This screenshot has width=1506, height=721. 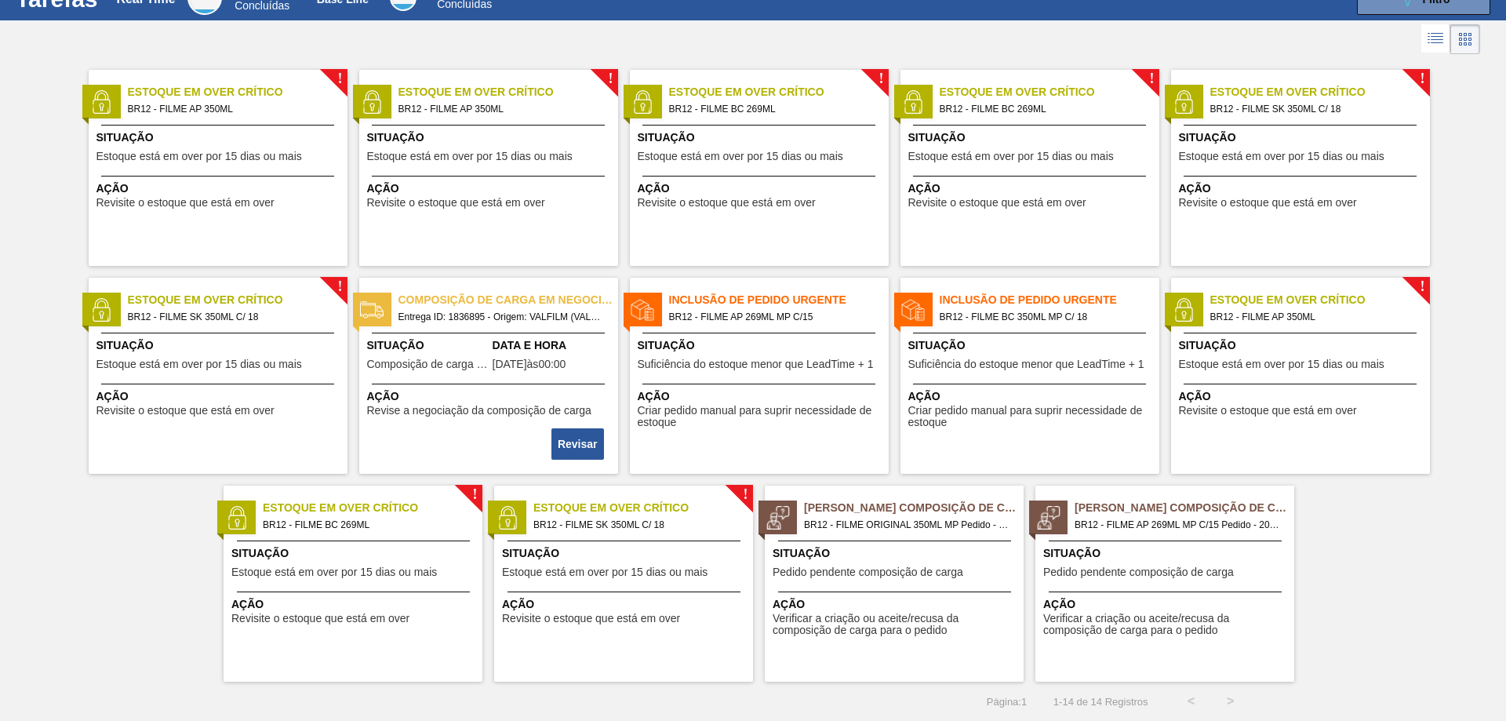 I want to click on span: Data e Hora, so click(x=553, y=345).